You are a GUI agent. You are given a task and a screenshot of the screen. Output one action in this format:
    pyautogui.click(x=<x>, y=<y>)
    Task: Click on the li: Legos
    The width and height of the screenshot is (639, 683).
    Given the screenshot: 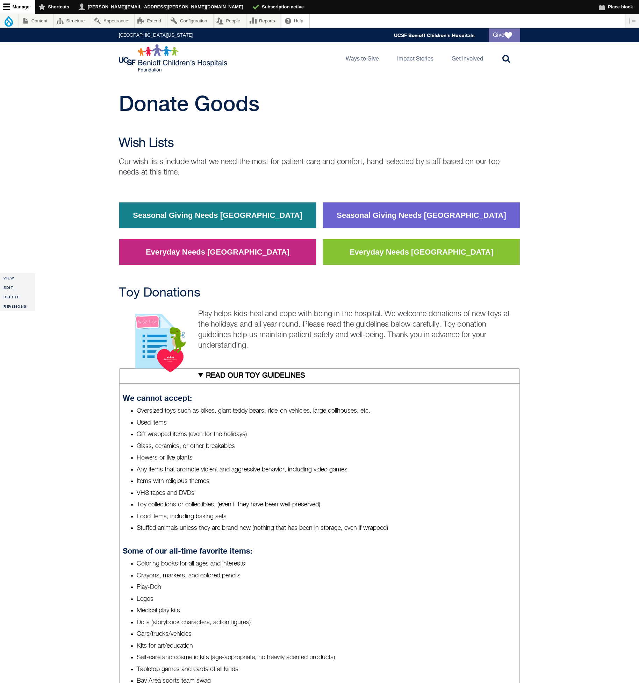 What is the action you would take?
    pyautogui.click(x=326, y=599)
    